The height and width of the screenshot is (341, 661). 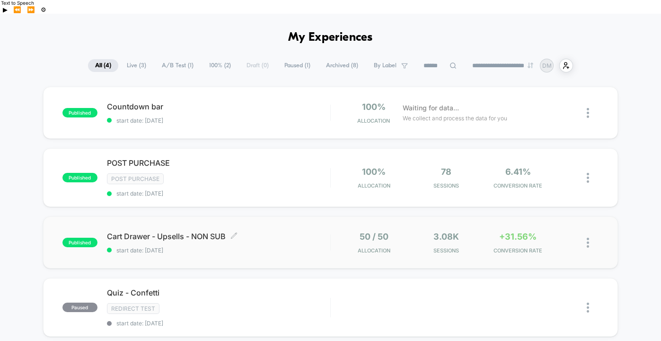 I want to click on span: Archived ( 8 ), so click(x=342, y=65).